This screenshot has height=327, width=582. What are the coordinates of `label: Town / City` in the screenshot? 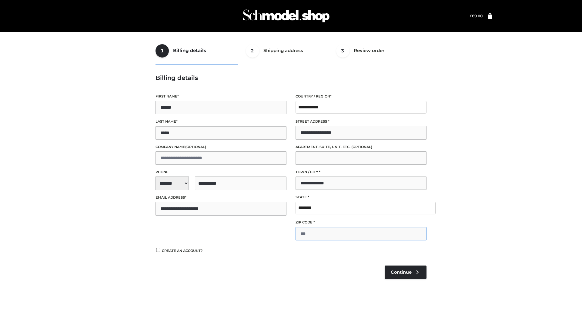 It's located at (361, 172).